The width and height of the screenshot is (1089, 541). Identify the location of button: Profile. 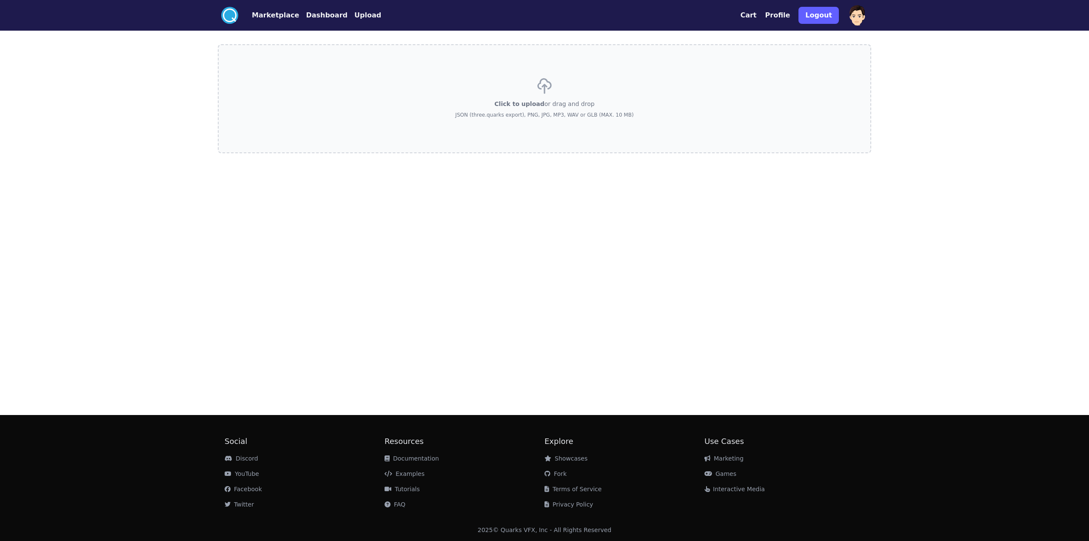
(778, 15).